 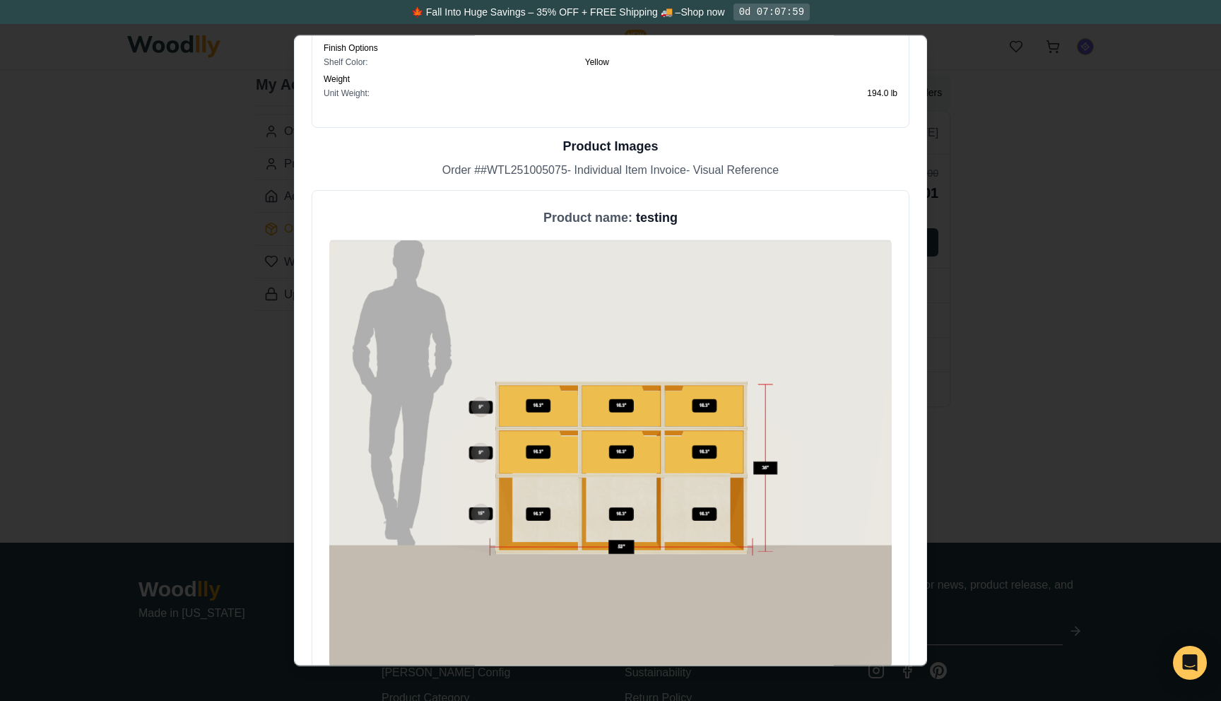 What do you see at coordinates (345, 62) in the screenshot?
I see `span: Shelf Color:` at bounding box center [345, 62].